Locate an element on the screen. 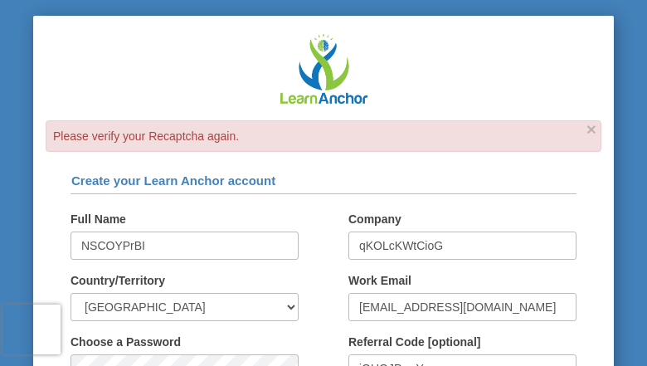 This screenshot has height=366, width=647. h4: Create your Learn Anchor account is located at coordinates (324, 182).